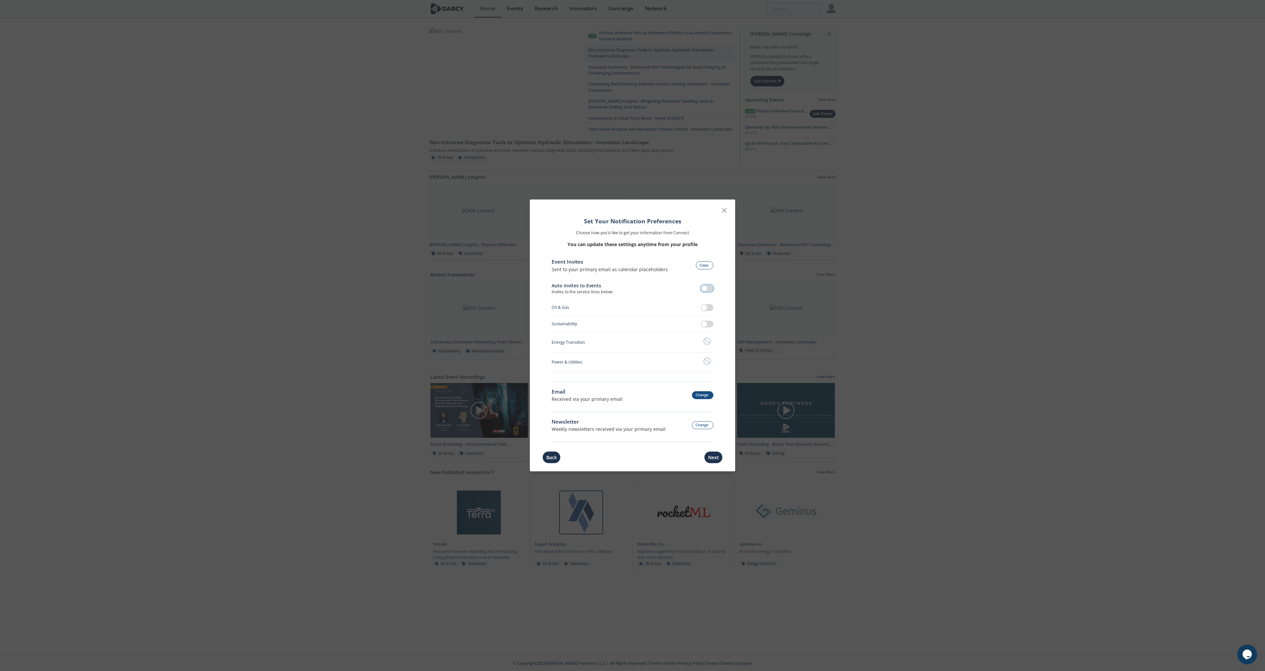  I want to click on div: Auto Invites to Events, so click(582, 285).